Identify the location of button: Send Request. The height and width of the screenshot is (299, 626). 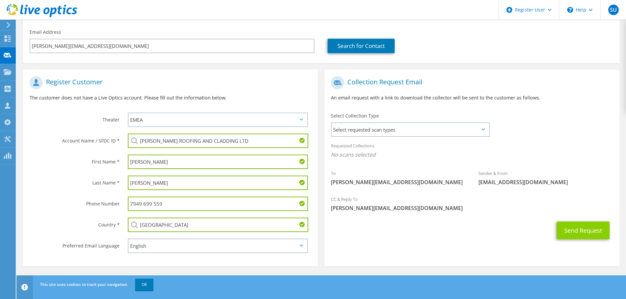
(583, 231).